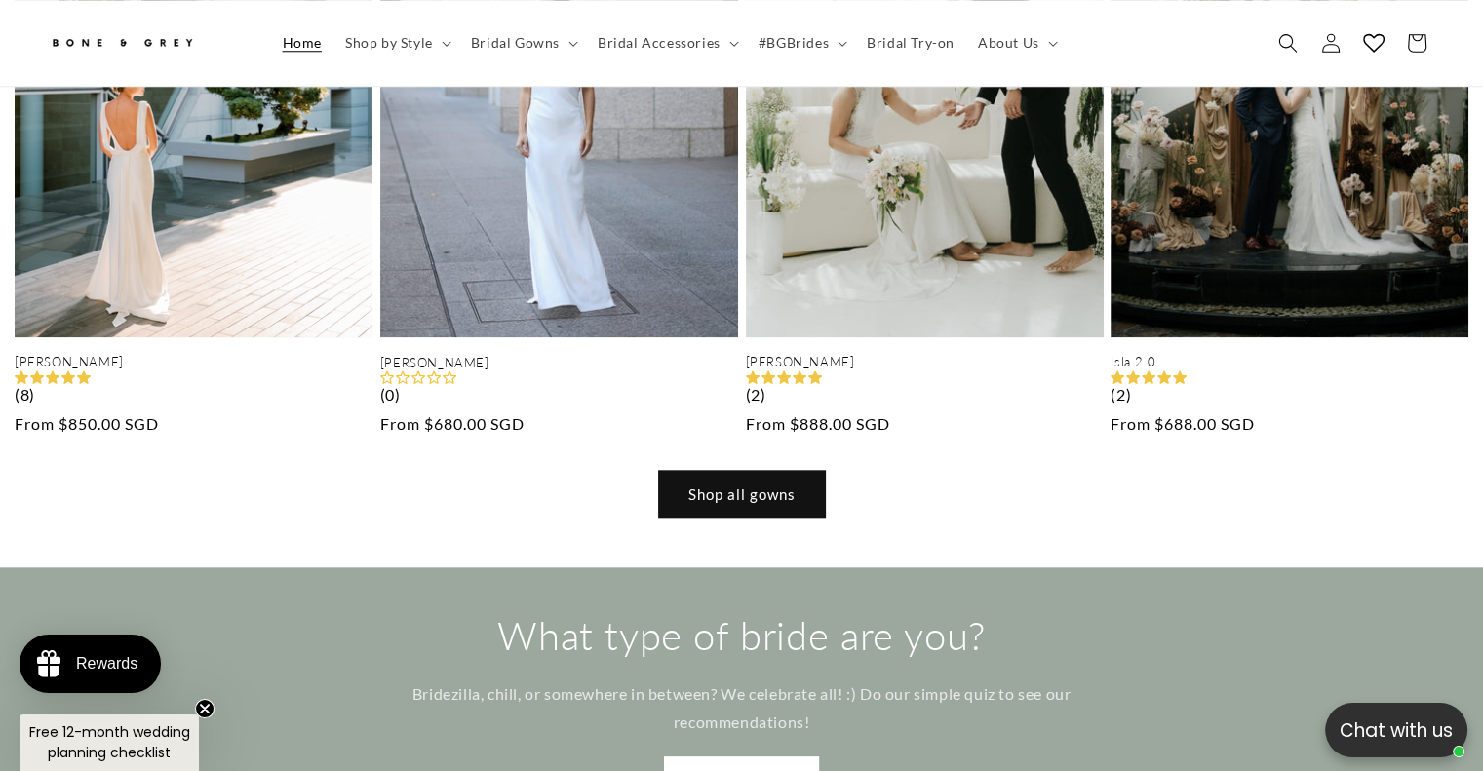 The height and width of the screenshot is (771, 1483). Describe the element at coordinates (666, 43) in the screenshot. I see `summary: Bridal Accessories` at that location.